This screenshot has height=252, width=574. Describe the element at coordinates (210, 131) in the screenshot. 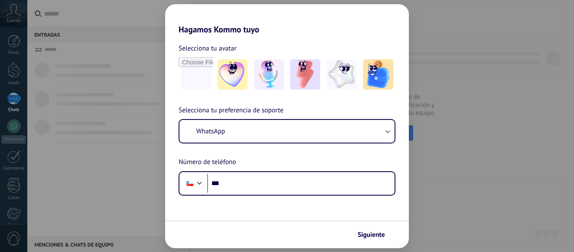

I see `span: WhatsApp` at that location.